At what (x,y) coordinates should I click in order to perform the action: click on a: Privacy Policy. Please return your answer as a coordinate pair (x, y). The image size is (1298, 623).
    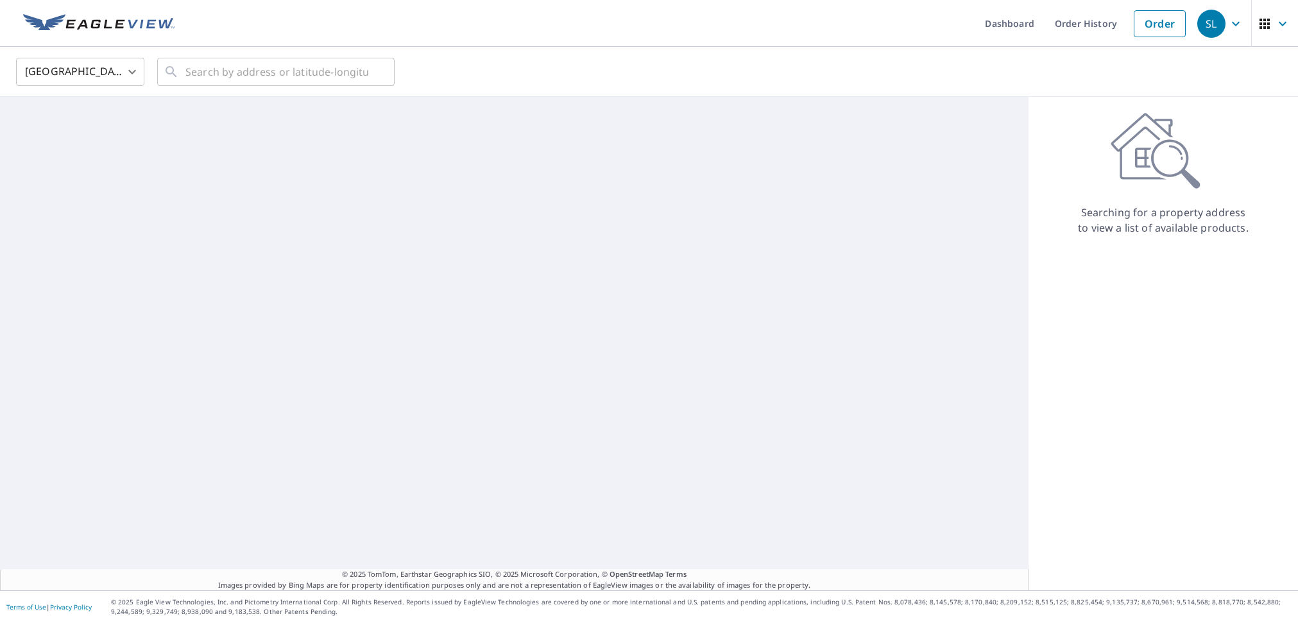
    Looking at the image, I should click on (71, 607).